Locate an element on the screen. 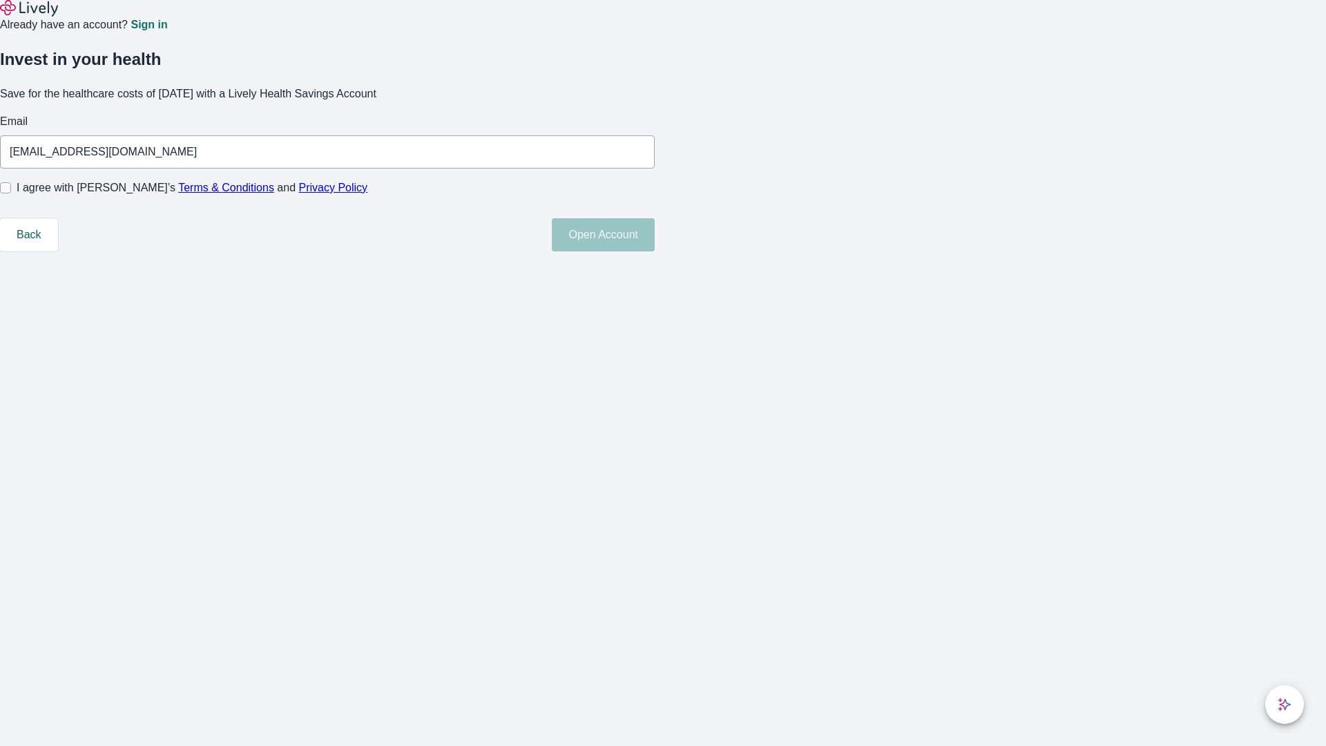 This screenshot has width=1326, height=746. svg: Lively AI Assistant is located at coordinates (1284, 704).